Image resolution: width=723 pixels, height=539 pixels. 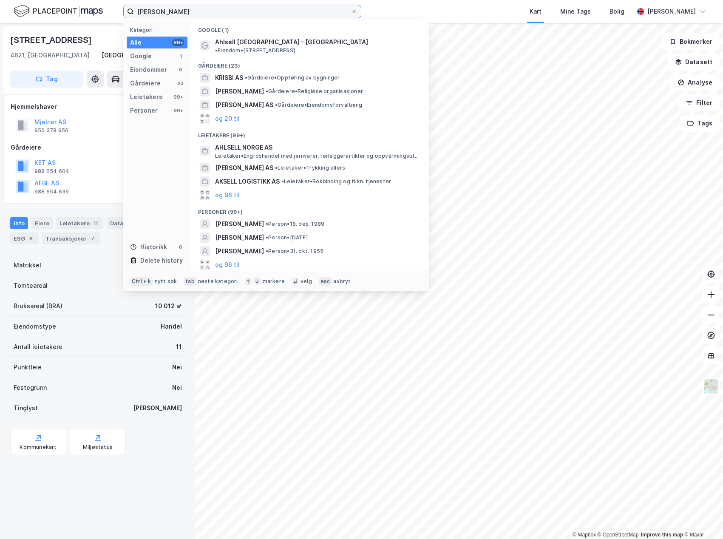 What do you see at coordinates (229, 78) in the screenshot?
I see `span: KRISBI AS` at bounding box center [229, 78].